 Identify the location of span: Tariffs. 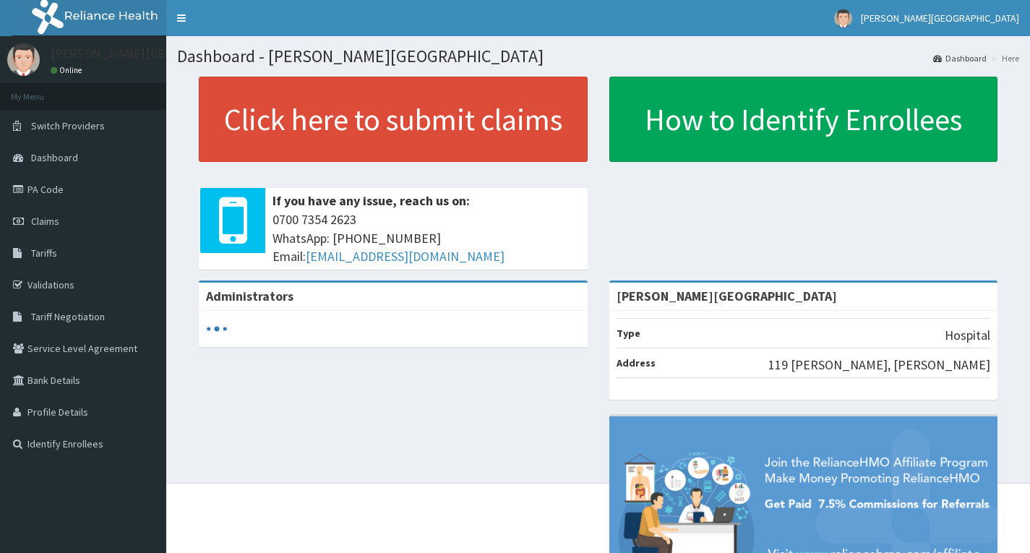
(44, 253).